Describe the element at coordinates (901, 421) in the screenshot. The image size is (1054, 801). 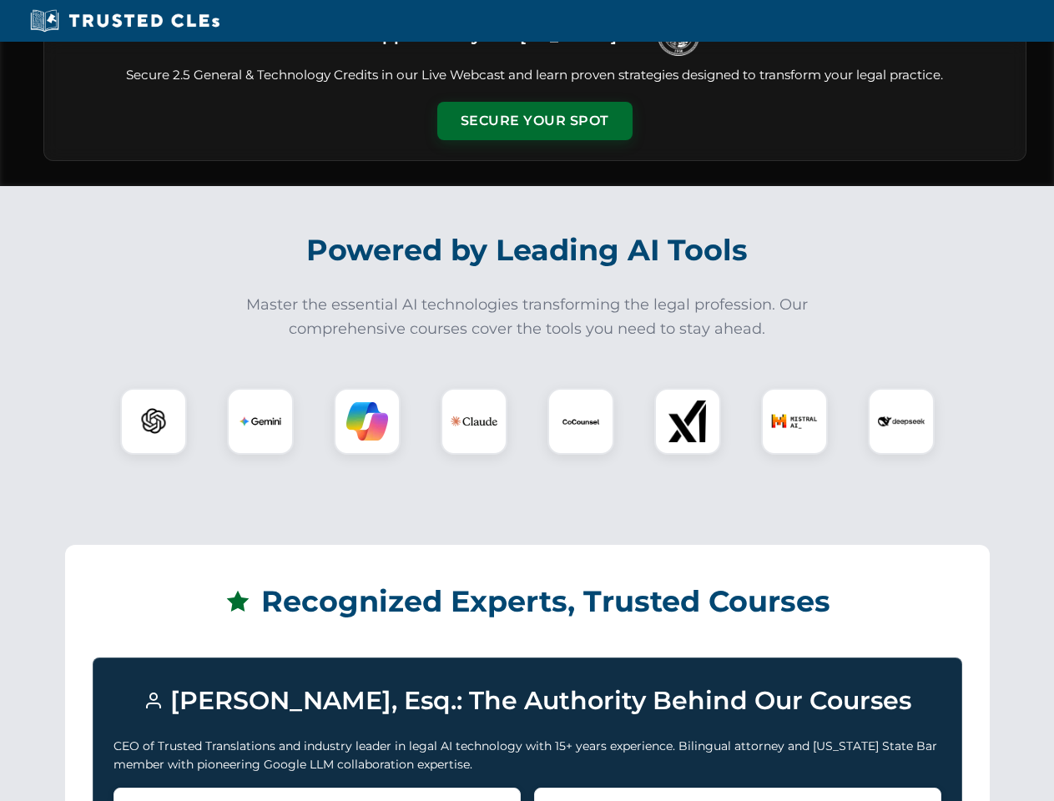
I see `div: DeepSeek` at that location.